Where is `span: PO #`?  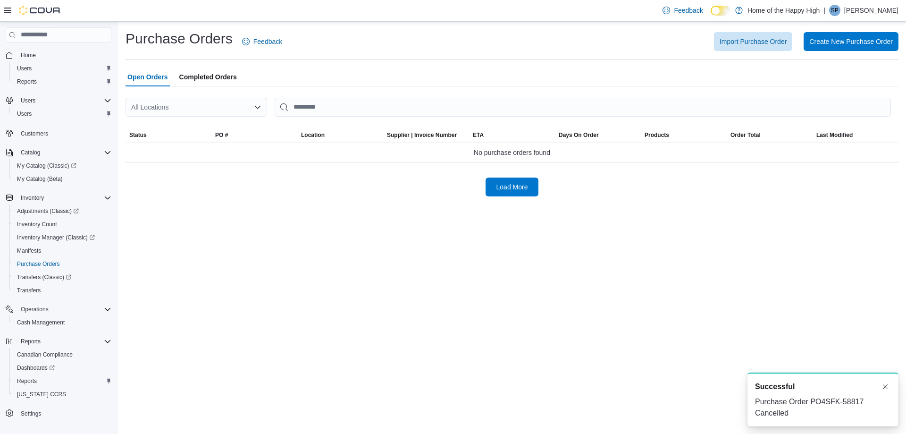
span: PO # is located at coordinates (221, 135).